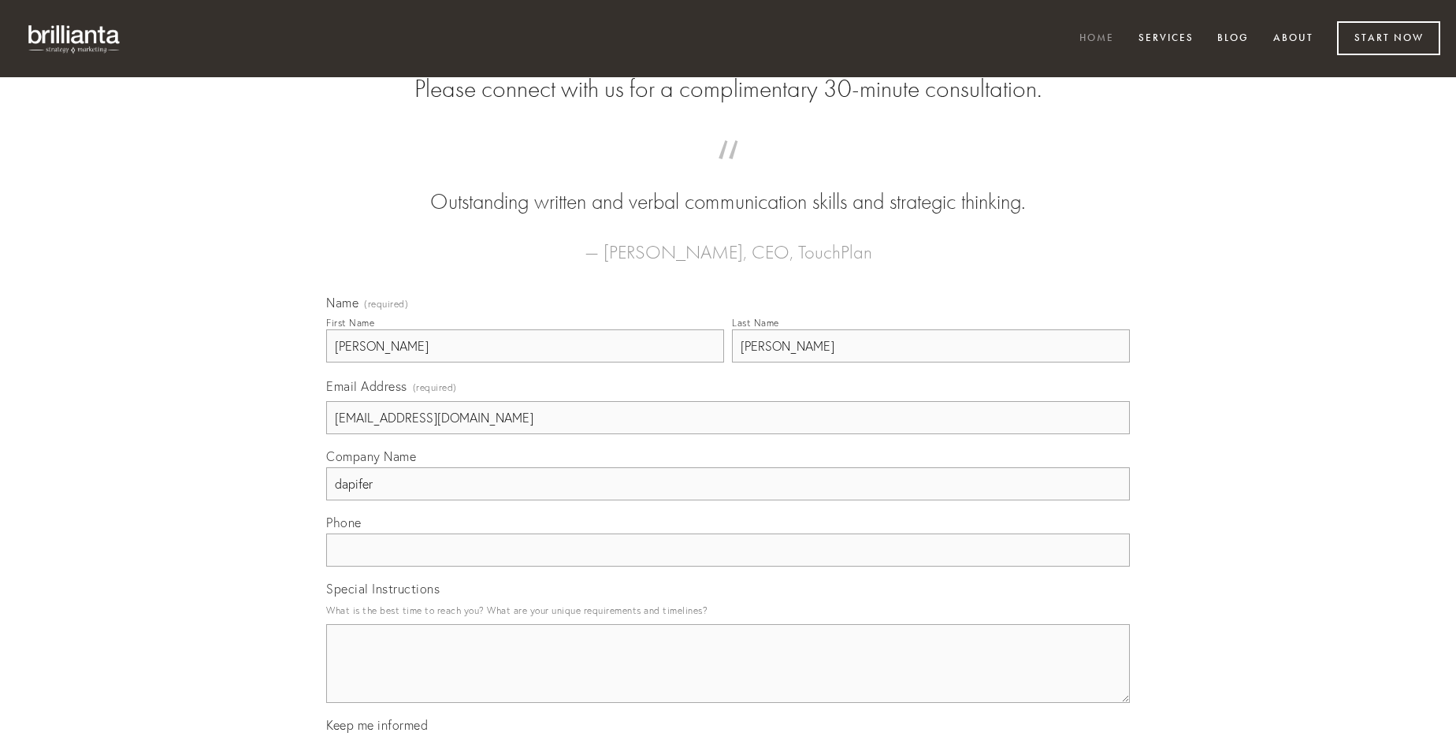  What do you see at coordinates (1097, 39) in the screenshot?
I see `a: Home` at bounding box center [1097, 39].